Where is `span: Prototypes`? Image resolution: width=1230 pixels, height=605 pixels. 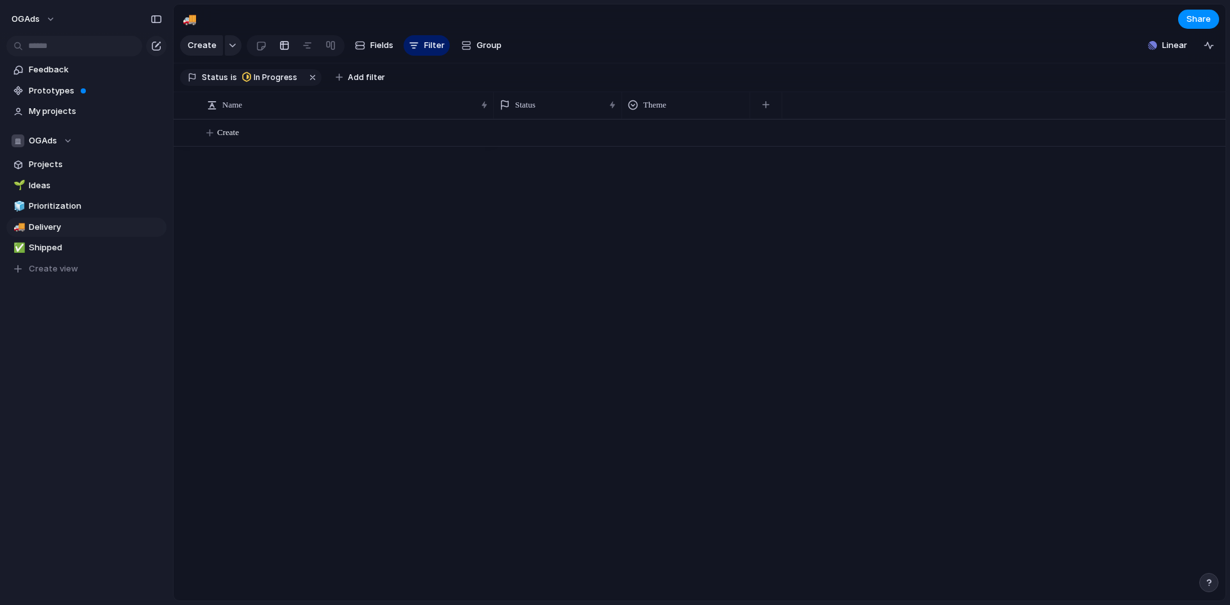
span: Prototypes is located at coordinates (95, 91).